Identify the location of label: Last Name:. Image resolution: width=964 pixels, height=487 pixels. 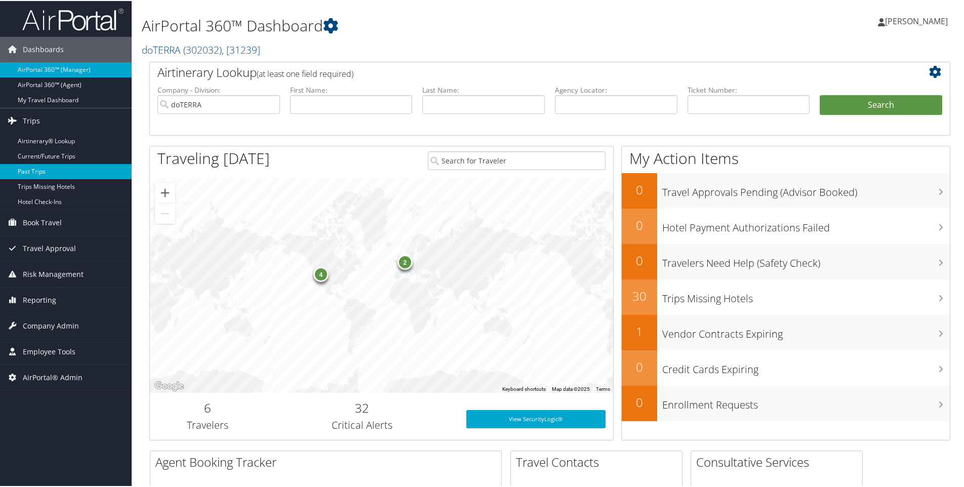
(483, 89).